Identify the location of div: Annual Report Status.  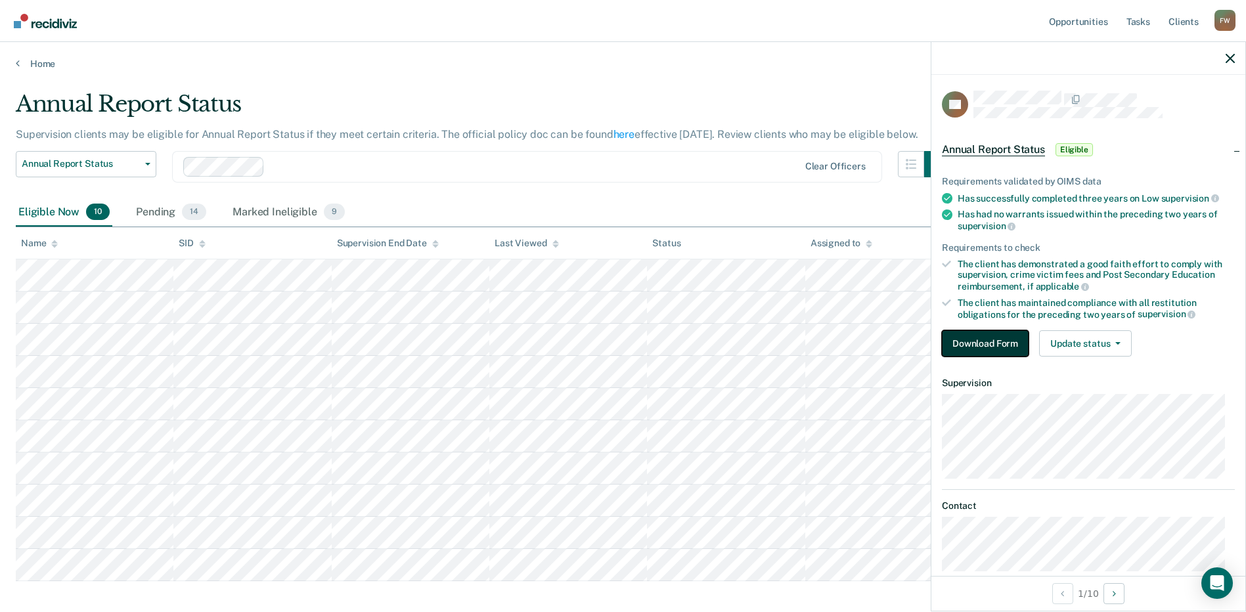
(483, 109).